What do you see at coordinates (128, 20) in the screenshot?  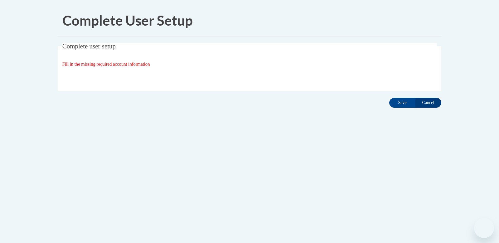 I see `span: Complete User Setup` at bounding box center [128, 20].